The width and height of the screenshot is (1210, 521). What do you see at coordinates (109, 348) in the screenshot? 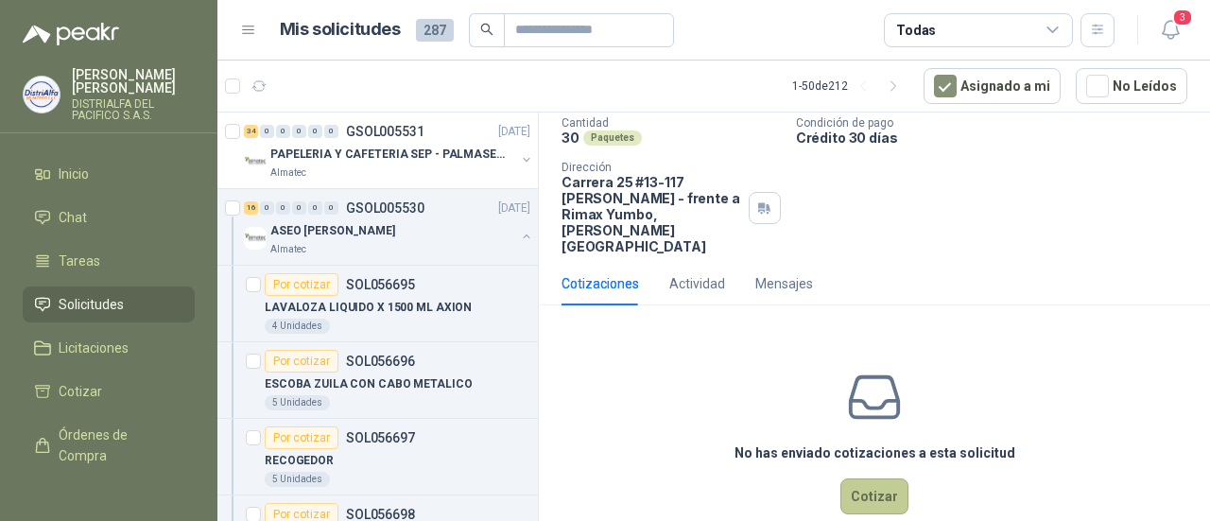
I see `a: Licitaciones` at bounding box center [109, 348].